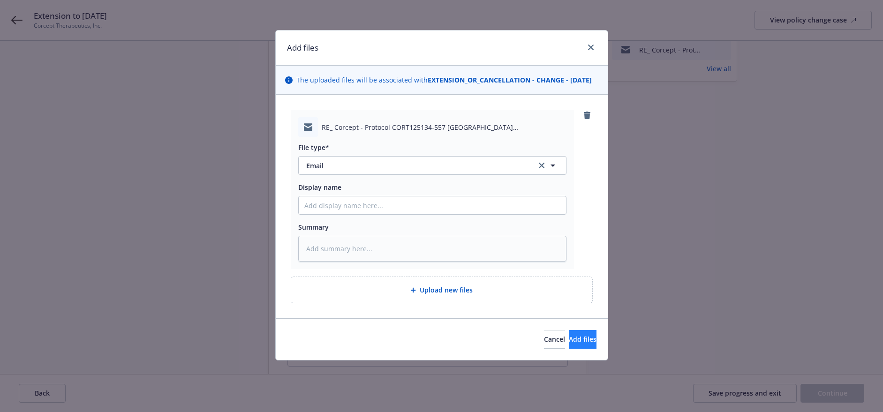 This screenshot has height=412, width=883. Describe the element at coordinates (314, 147) in the screenshot. I see `span: File type*` at that location.